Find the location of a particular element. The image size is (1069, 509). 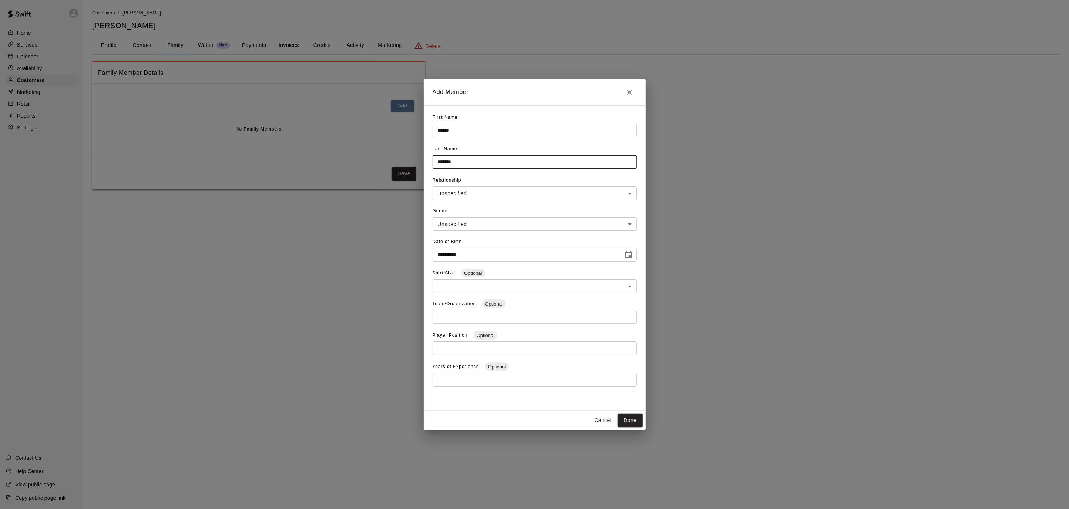

button: Close is located at coordinates (629, 92).